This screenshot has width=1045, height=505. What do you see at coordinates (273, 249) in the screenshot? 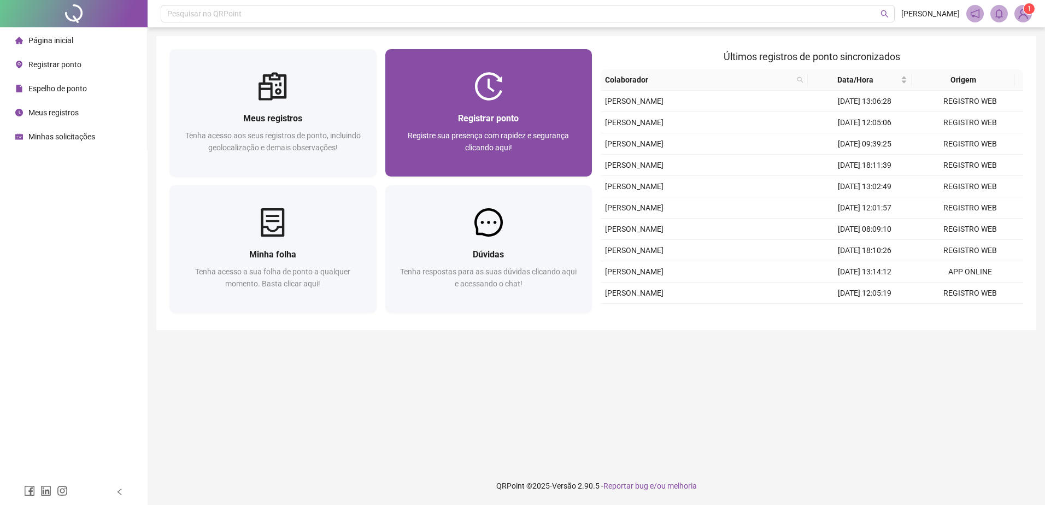
I see `a: Minha folhaTenha acesso a sua folha de ponto a qualquer momento. Basta clicar aqui!` at bounding box center [273, 249].